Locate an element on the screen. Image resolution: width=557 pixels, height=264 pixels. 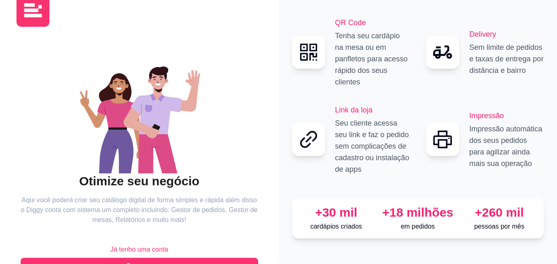
p: em pedidos is located at coordinates (418, 227).